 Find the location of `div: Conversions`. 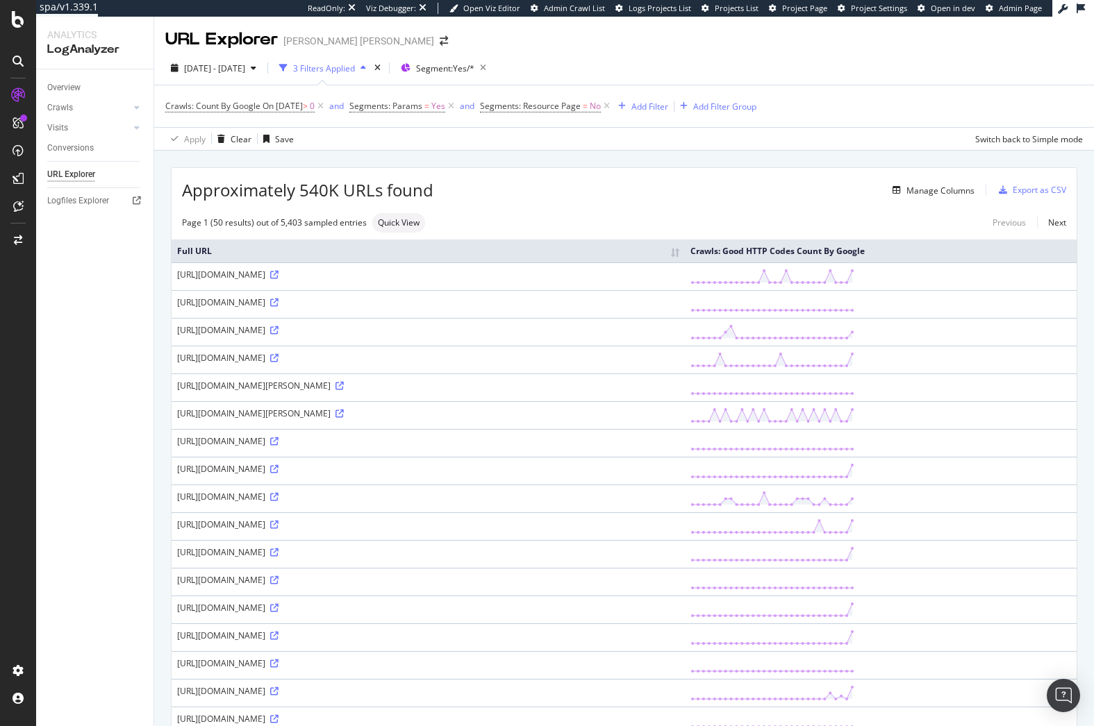

div: Conversions is located at coordinates (70, 148).